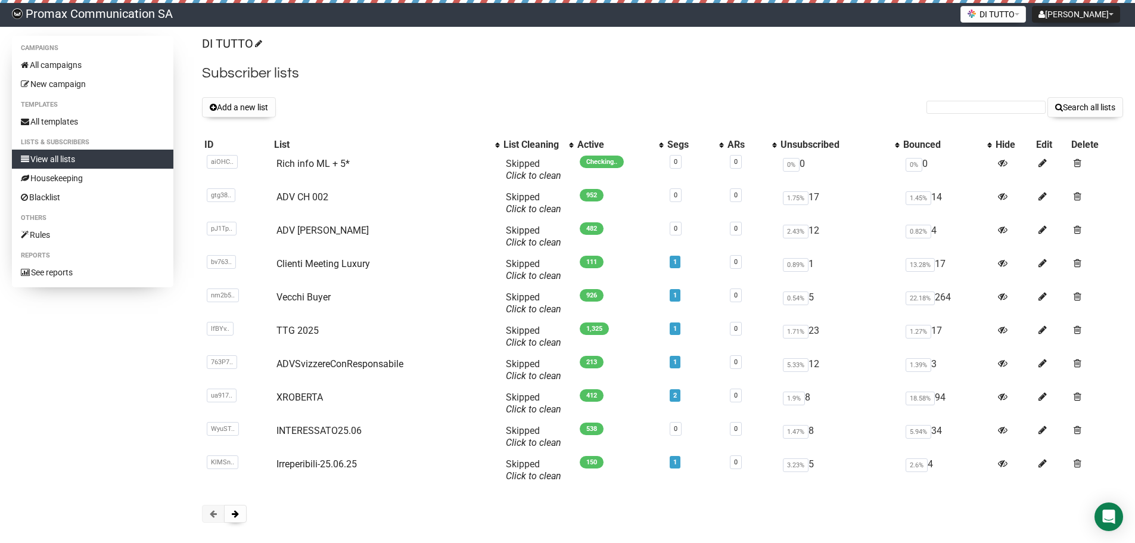 This screenshot has width=1135, height=543. What do you see at coordinates (223, 428) in the screenshot?
I see `span: WyuST..` at bounding box center [223, 428].